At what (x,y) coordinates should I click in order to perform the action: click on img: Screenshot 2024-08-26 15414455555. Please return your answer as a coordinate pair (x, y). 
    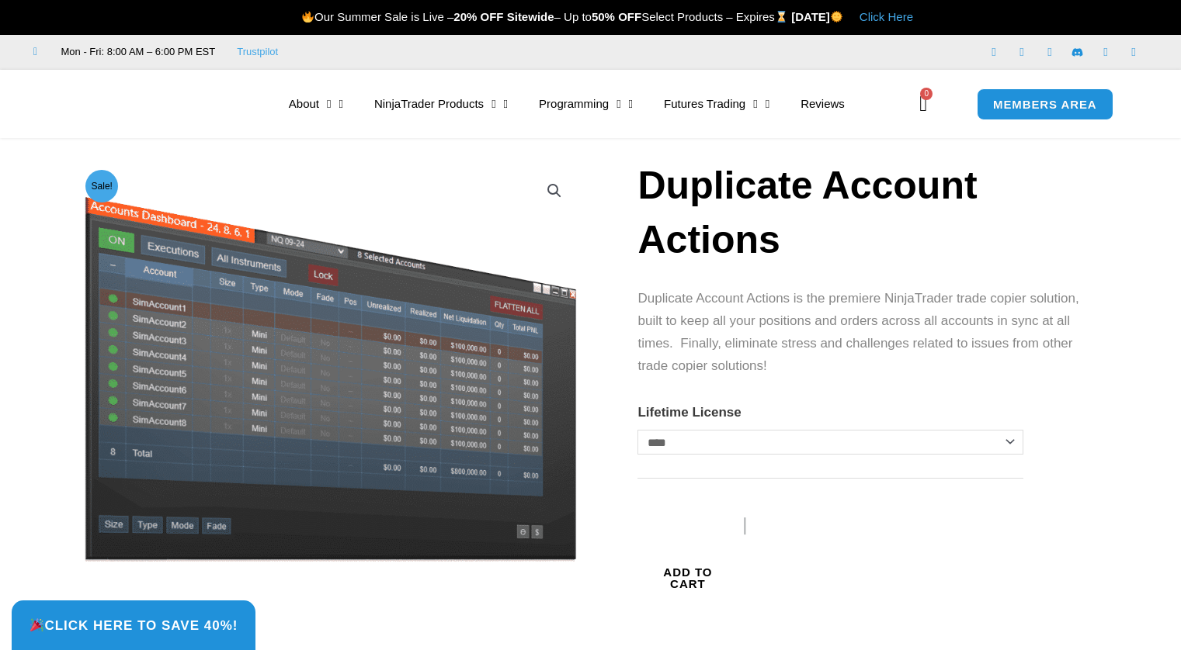
    Looking at the image, I should click on (330, 363).